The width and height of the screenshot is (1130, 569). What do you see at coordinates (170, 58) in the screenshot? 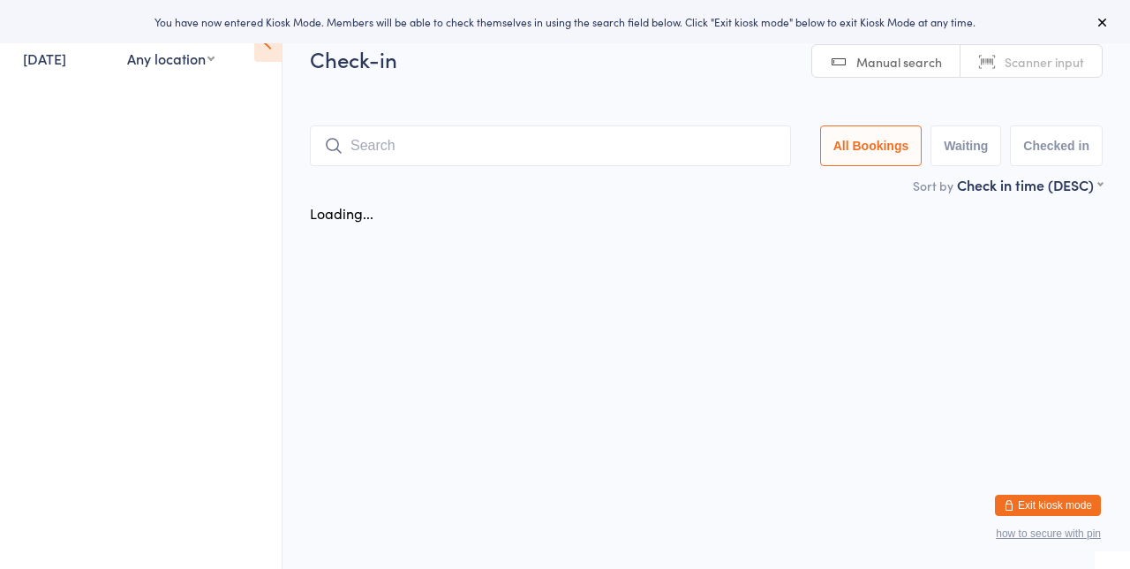
I see `div: Any location` at bounding box center [170, 58].